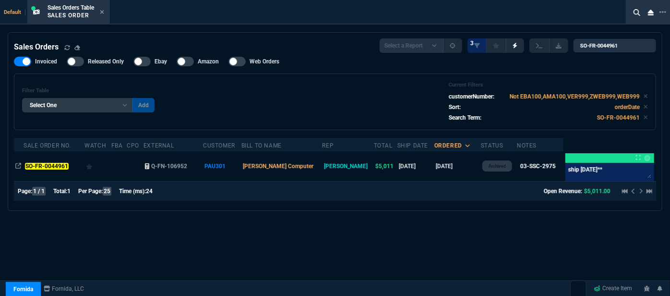 The image size is (670, 296). Describe the element at coordinates (465, 118) in the screenshot. I see `p: Search Term:` at that location.